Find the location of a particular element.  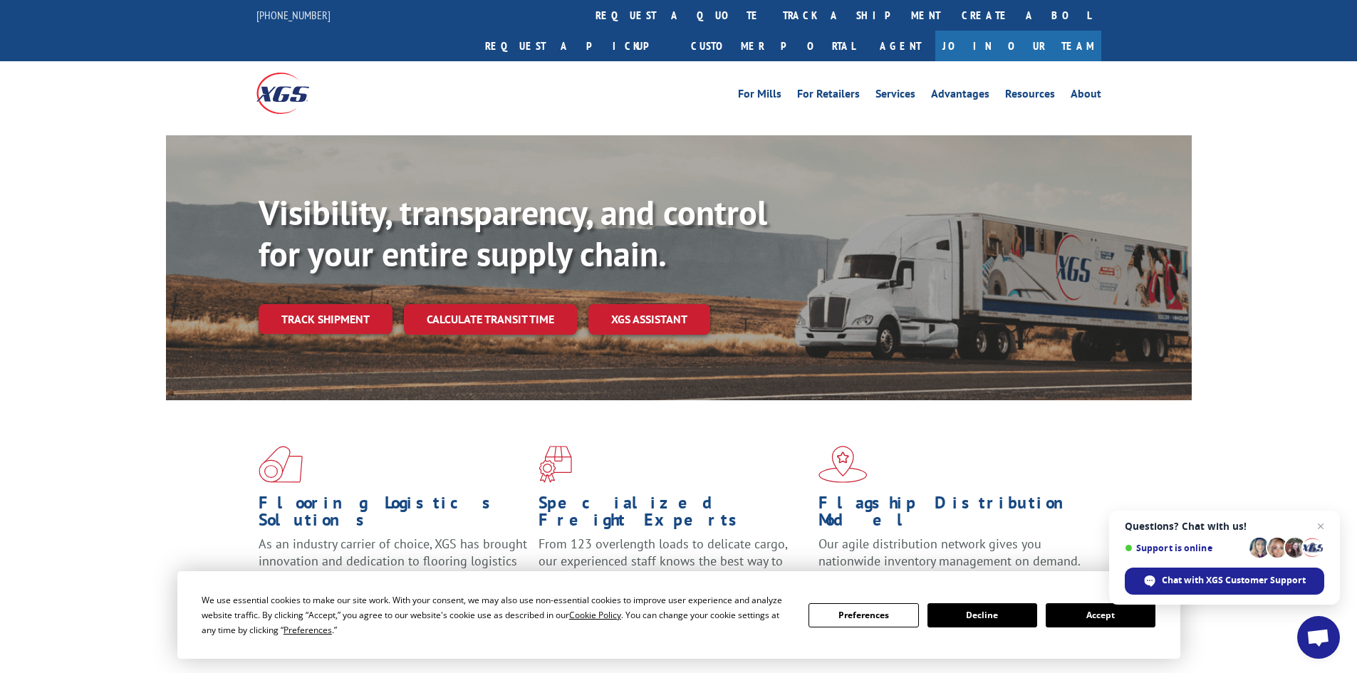

h1: Specialized Freight Experts is located at coordinates (673, 515).